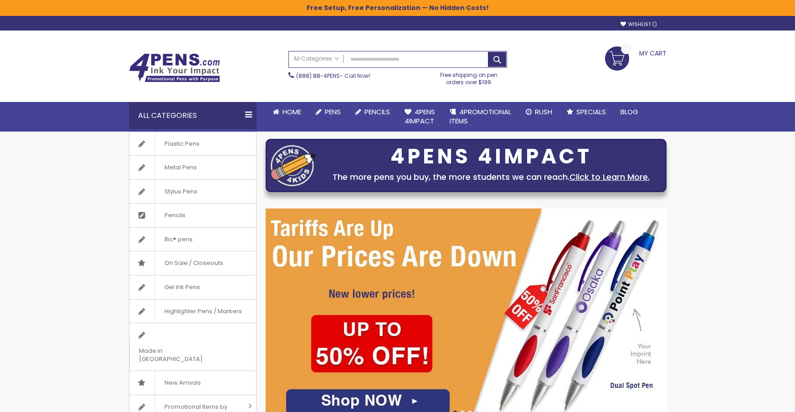 Image resolution: width=795 pixels, height=412 pixels. I want to click on a: 4Pens4impact, so click(419, 117).